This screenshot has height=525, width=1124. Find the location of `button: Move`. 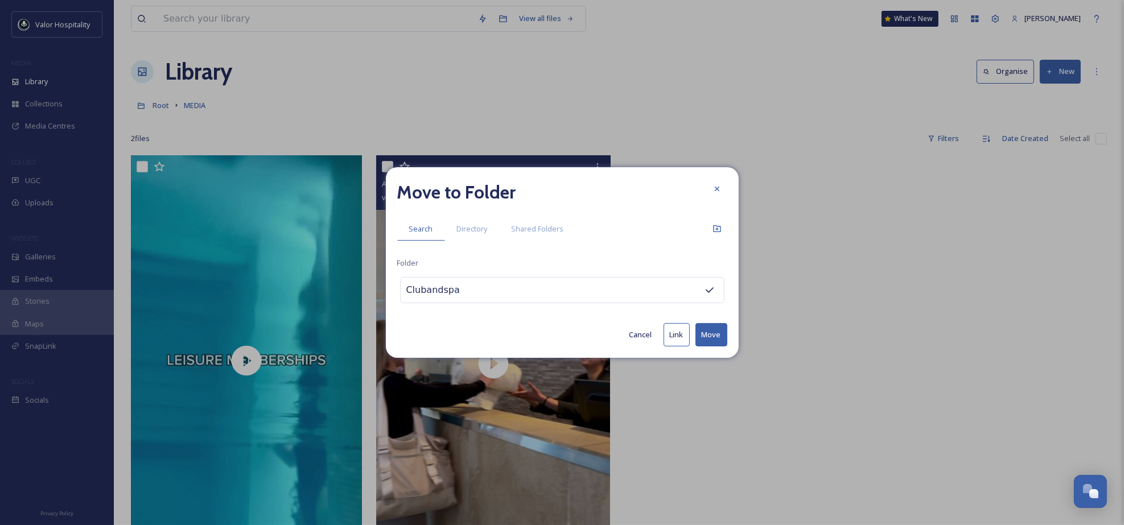

button: Move is located at coordinates (712, 335).